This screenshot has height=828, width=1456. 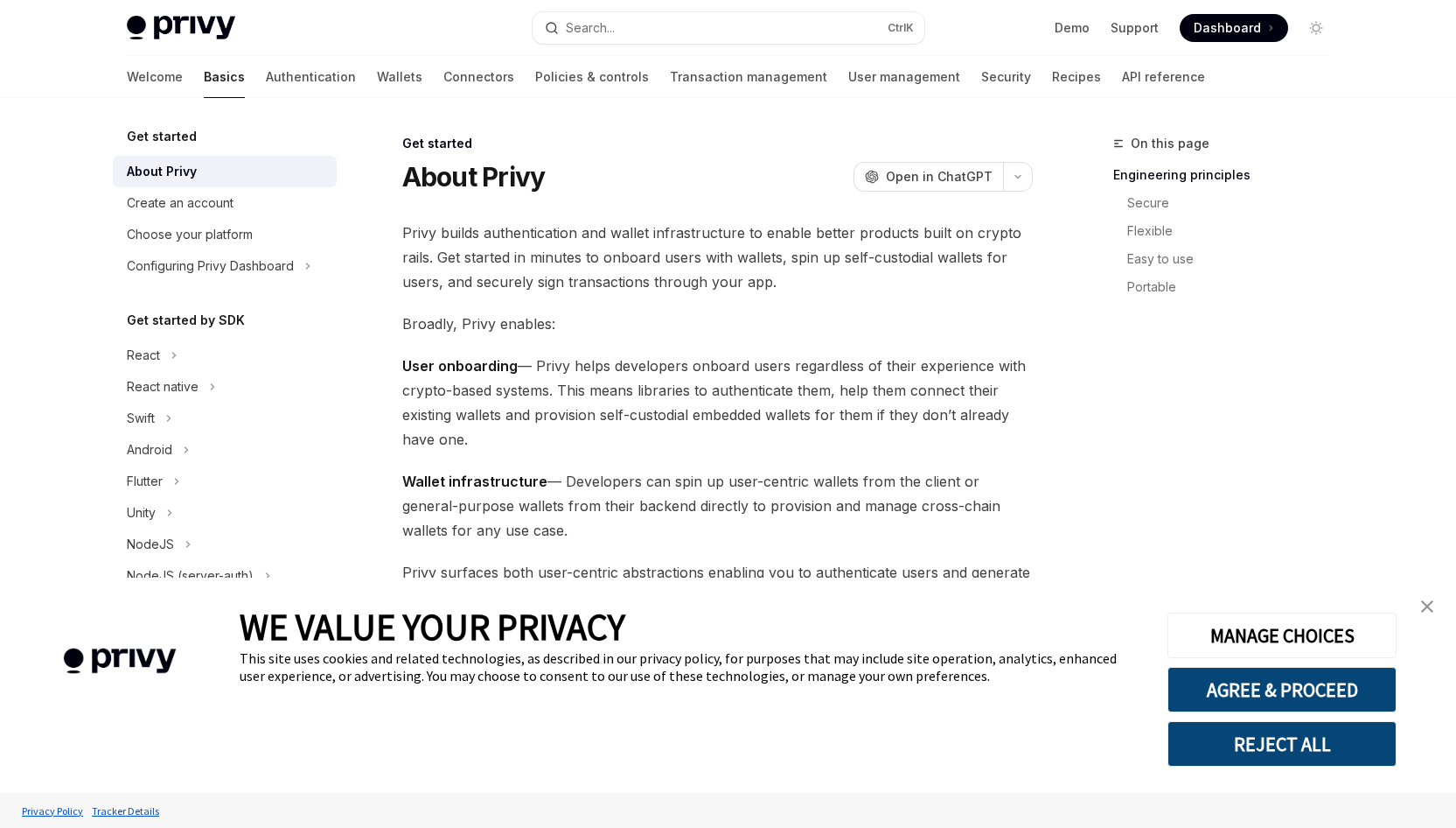 I want to click on button: Toggle NodeJS (server-auth) section, so click(x=224, y=575).